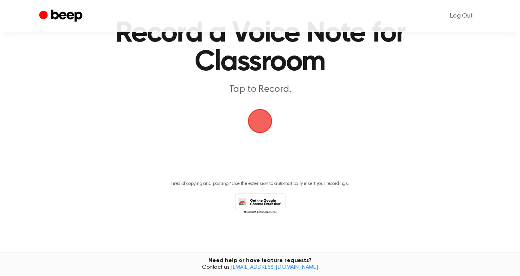  What do you see at coordinates (62, 16) in the screenshot?
I see `a: Beep` at bounding box center [62, 16].